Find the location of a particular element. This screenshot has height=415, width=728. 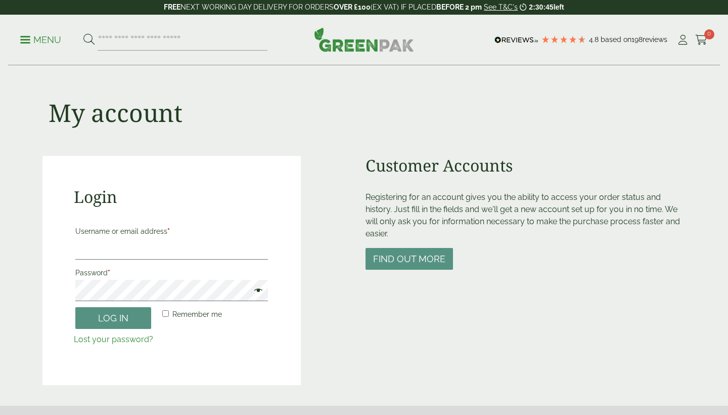

label: Password is located at coordinates (171, 273).